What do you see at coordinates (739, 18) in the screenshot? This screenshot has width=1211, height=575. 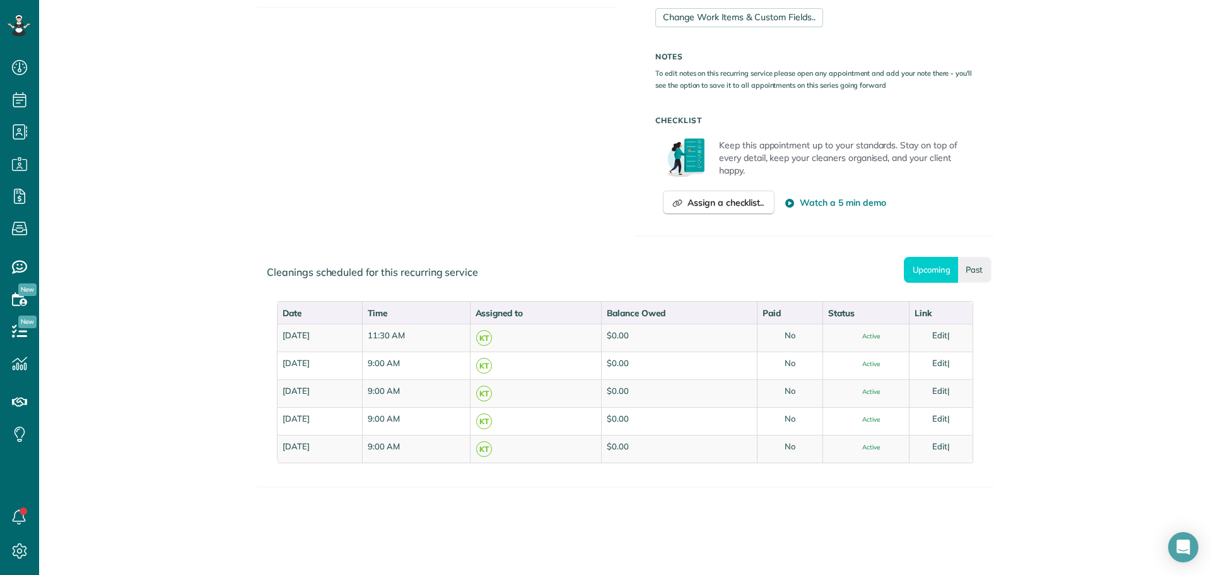 I see `a: Change Work Items & Custom Fields..` at bounding box center [739, 18].